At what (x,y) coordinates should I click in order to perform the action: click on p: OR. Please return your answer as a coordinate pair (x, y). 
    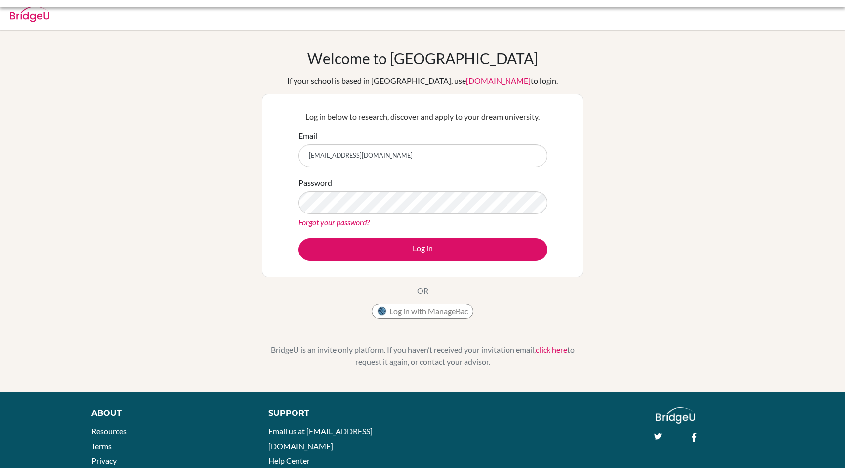
    Looking at the image, I should click on (422, 290).